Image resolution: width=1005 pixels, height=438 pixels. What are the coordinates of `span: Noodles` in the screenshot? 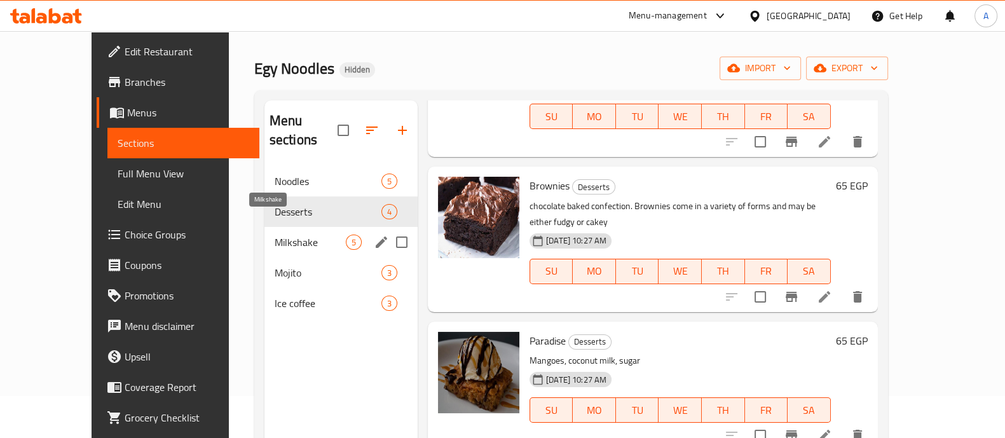 It's located at (328, 181).